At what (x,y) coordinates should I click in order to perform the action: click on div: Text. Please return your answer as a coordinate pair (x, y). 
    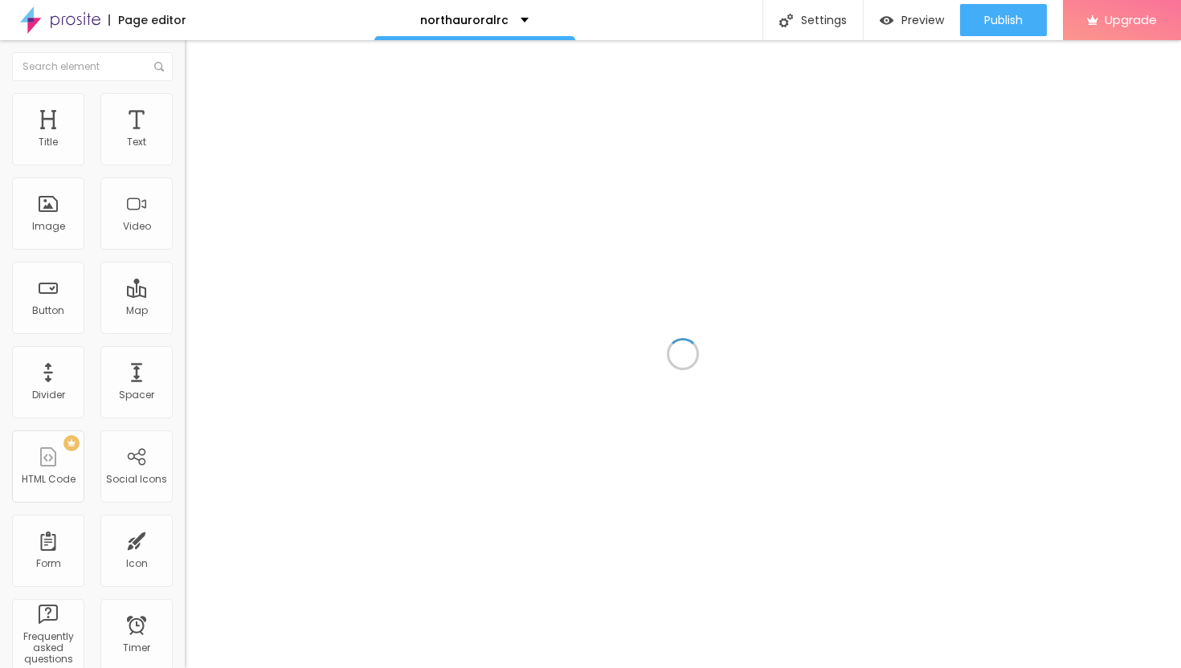
    Looking at the image, I should click on (137, 142).